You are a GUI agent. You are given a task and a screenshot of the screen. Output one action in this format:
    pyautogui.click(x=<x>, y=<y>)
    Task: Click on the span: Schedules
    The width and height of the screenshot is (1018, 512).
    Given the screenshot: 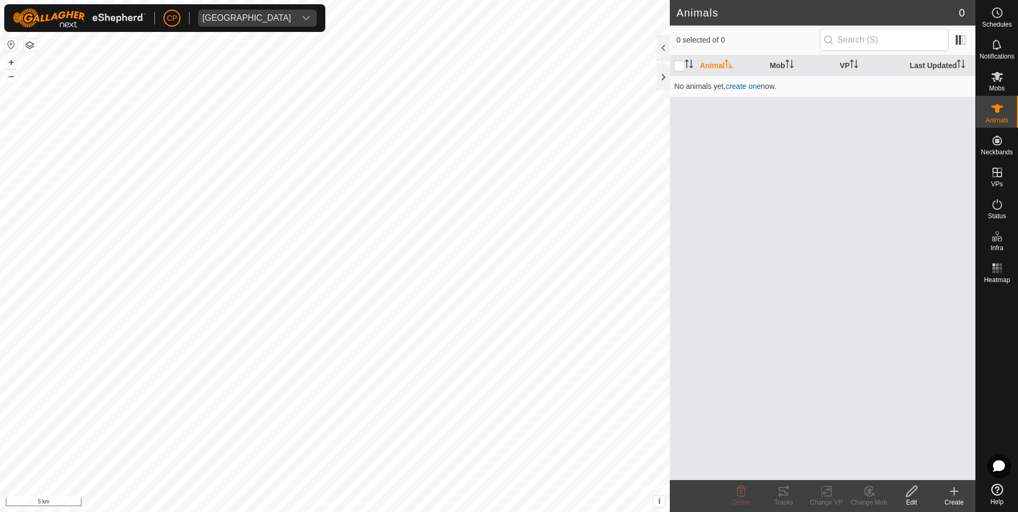 What is the action you would take?
    pyautogui.click(x=997, y=24)
    